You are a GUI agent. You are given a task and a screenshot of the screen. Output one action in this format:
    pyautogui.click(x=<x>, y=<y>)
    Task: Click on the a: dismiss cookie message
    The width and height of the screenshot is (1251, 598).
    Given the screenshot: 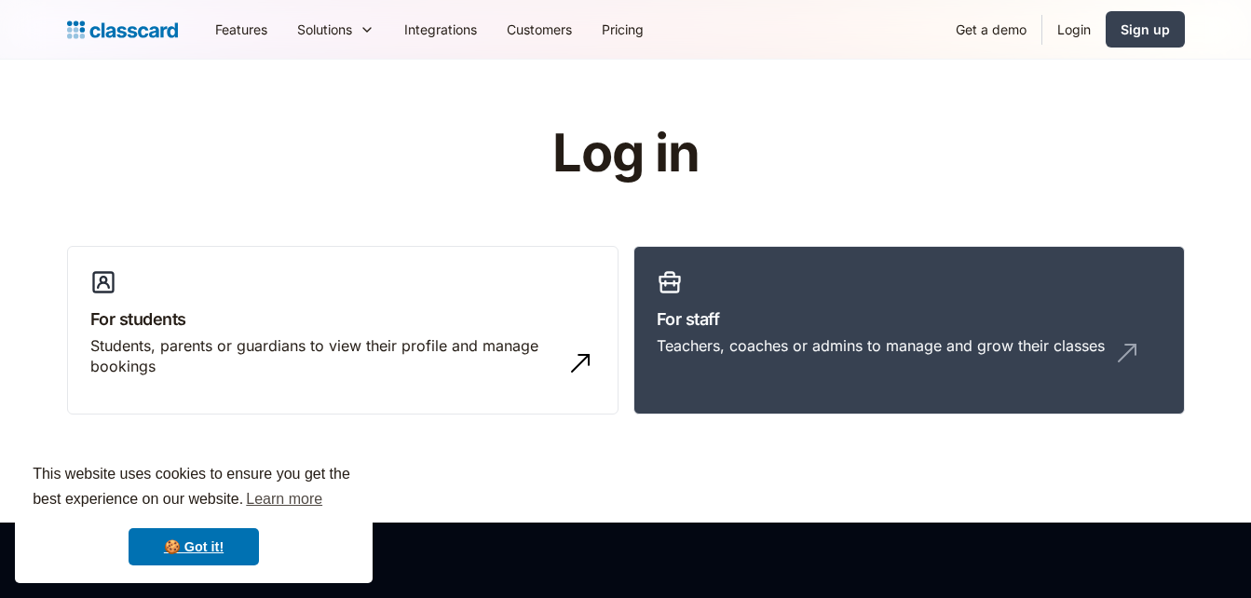 What is the action you would take?
    pyautogui.click(x=194, y=547)
    